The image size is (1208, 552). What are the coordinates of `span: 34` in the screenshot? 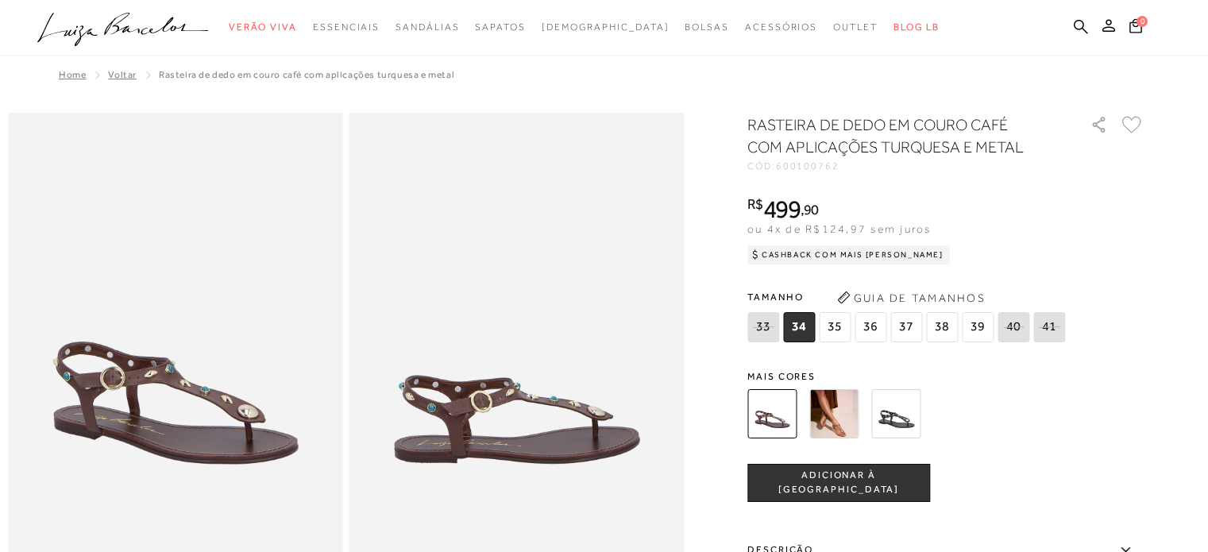 It's located at (799, 327).